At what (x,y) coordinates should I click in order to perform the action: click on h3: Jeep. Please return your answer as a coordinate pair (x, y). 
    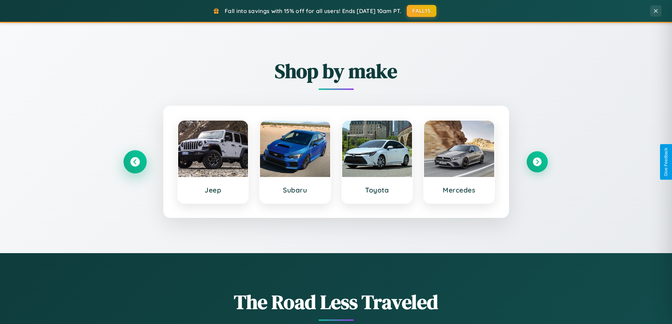
    Looking at the image, I should click on (213, 190).